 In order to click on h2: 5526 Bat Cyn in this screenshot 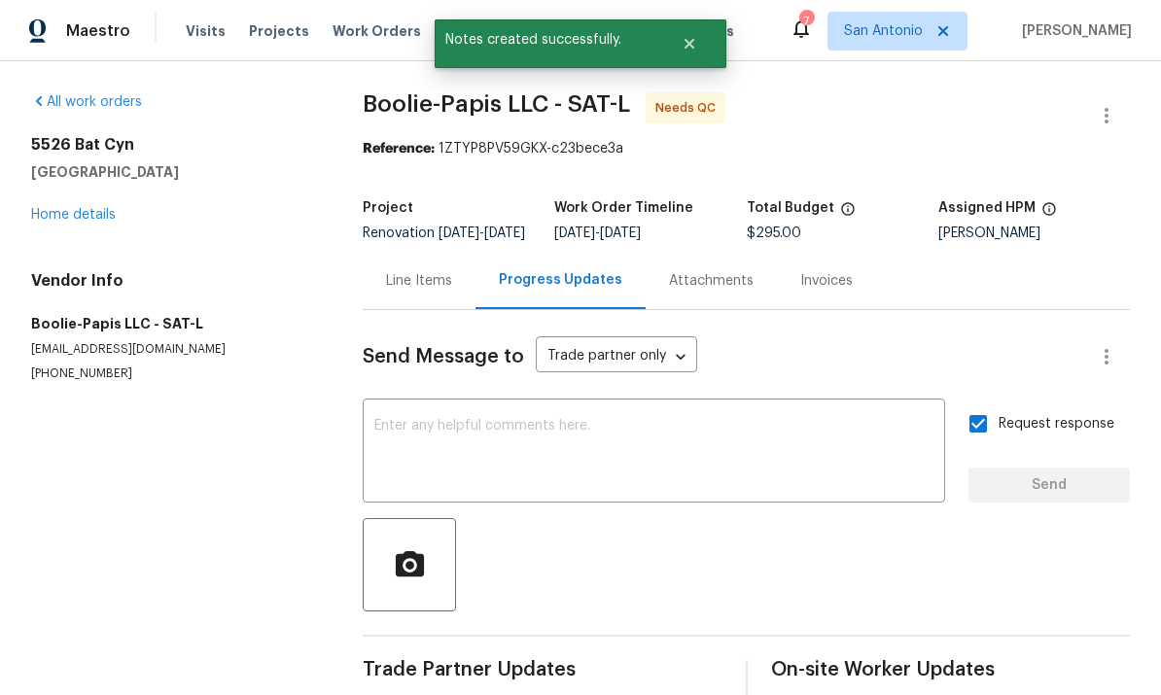, I will do `click(173, 145)`.